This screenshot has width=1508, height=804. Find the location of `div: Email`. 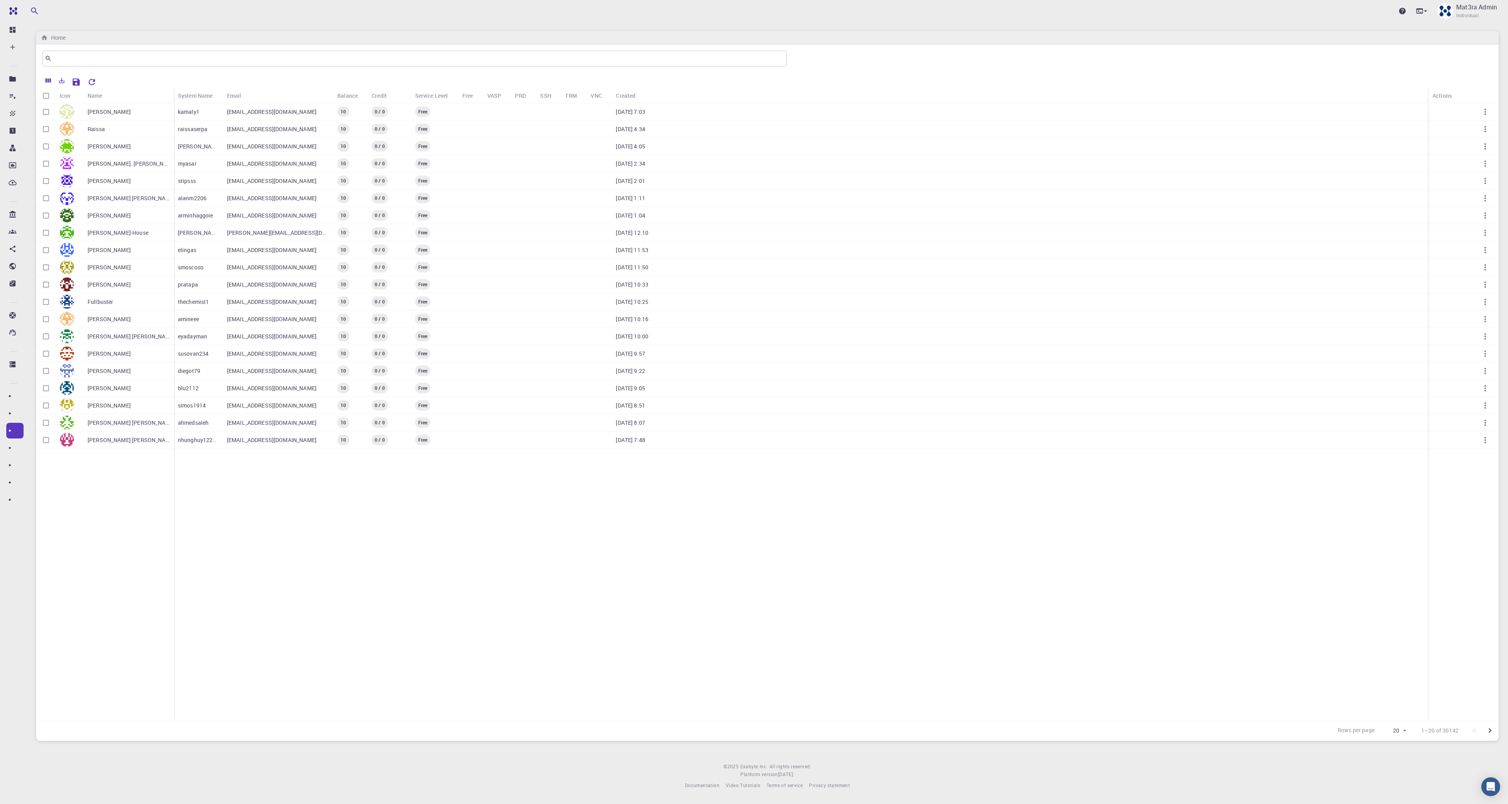

div: Email is located at coordinates (278, 95).